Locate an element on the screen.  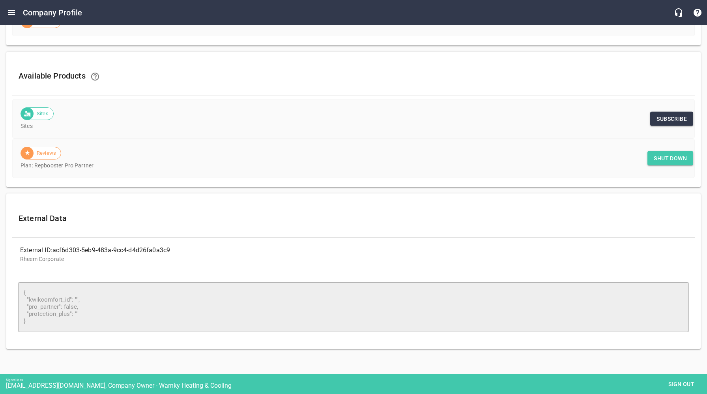
div: Signed in as is located at coordinates (356, 380).